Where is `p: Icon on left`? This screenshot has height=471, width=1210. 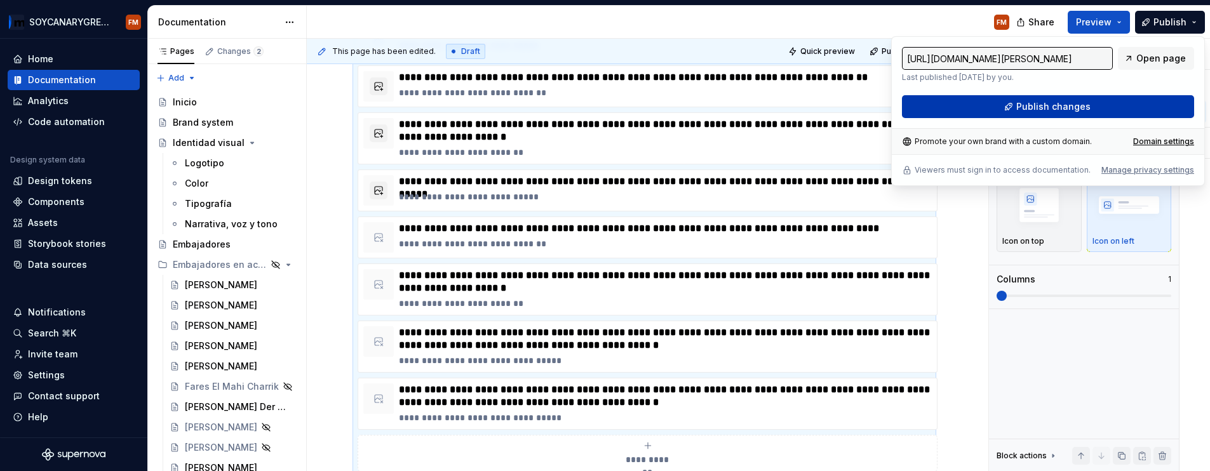
p: Icon on left is located at coordinates (1114, 241).